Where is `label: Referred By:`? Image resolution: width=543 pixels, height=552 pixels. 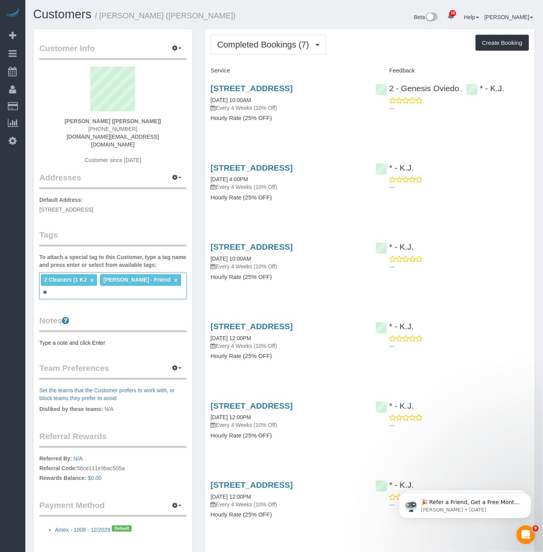
label: Referred By: is located at coordinates (56, 458).